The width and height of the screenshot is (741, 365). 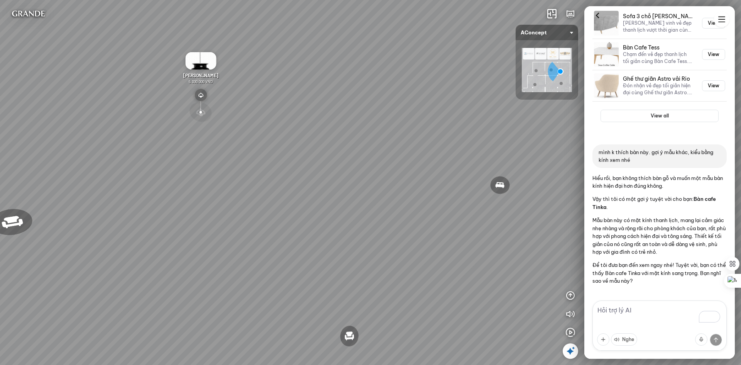 What do you see at coordinates (657, 89) in the screenshot?
I see `p: Đón nhận vẻ đẹp tối giản hiện đại cùng Ghế thư giãn Astro. Với phom dáng ôm nhẹ nhàng và kết cấu ...` at bounding box center [657, 89].